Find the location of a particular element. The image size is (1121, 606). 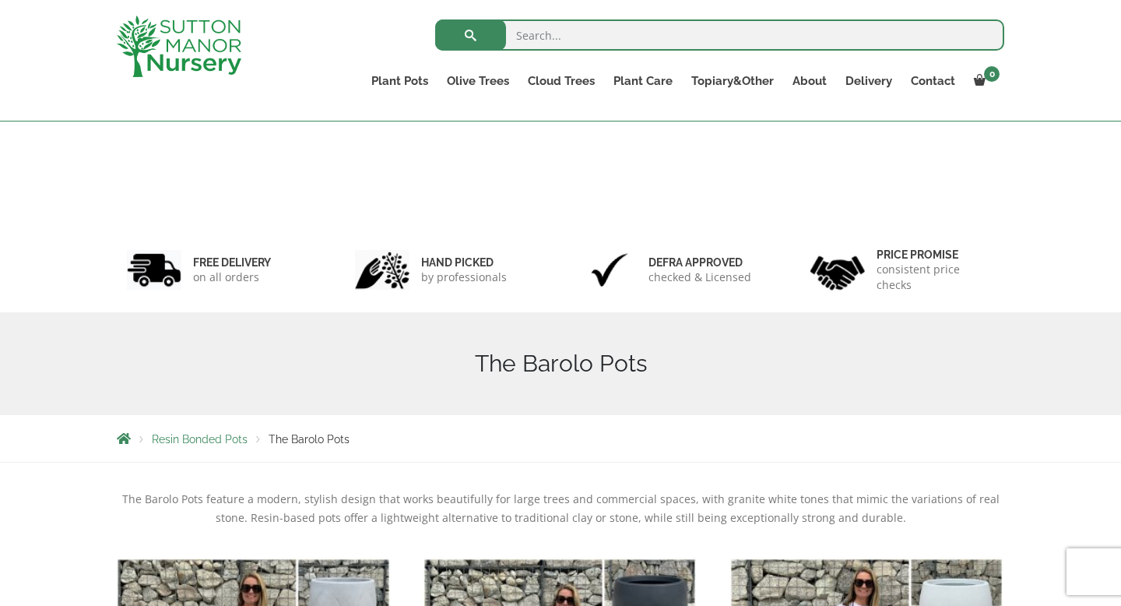

a: About is located at coordinates (809, 81).